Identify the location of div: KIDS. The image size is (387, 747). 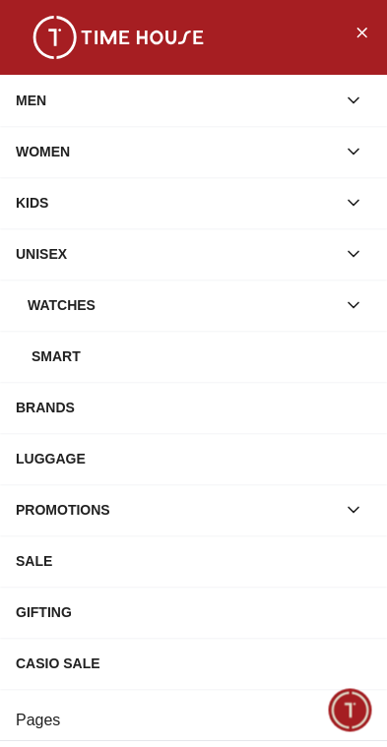
(175, 203).